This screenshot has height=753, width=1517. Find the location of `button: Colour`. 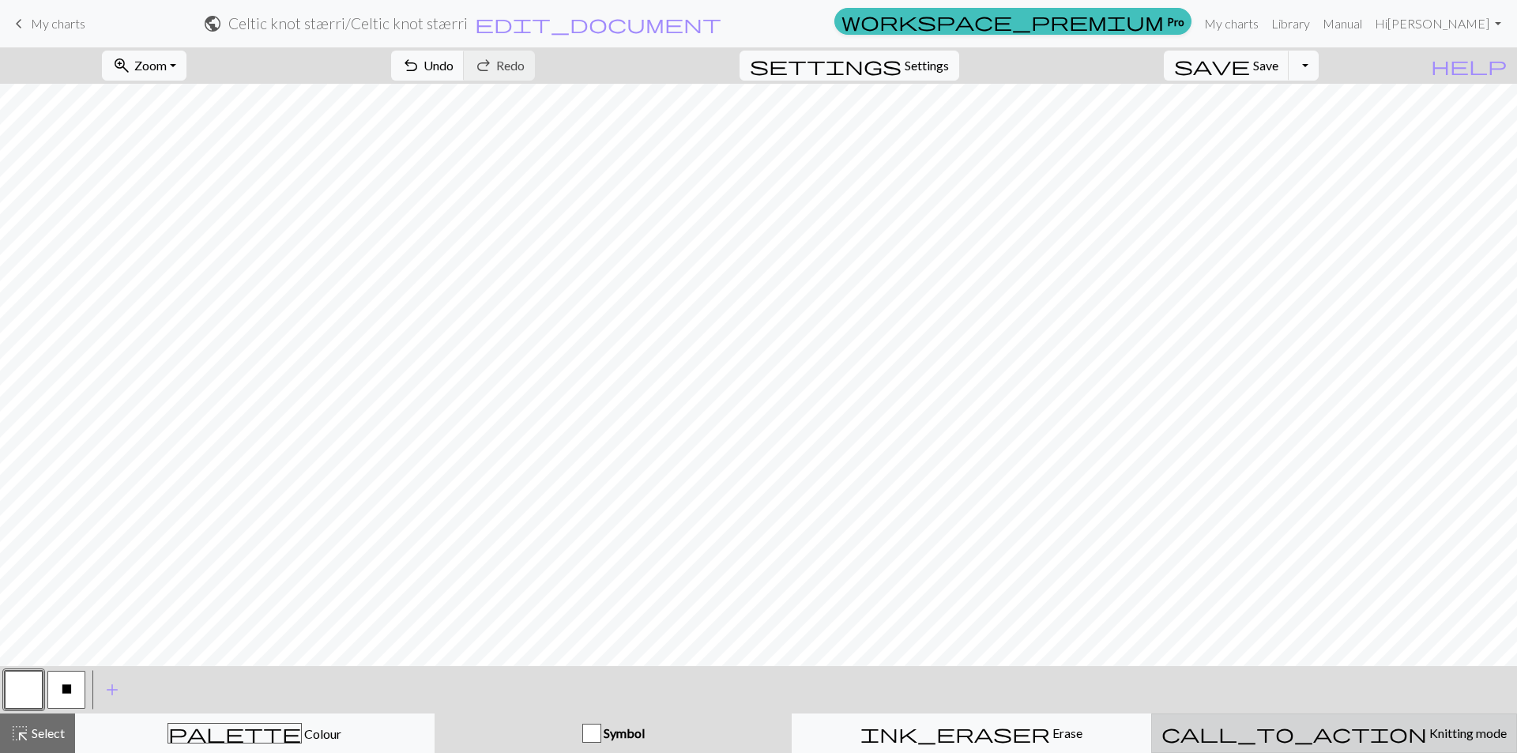

button: Colour is located at coordinates (254, 733).